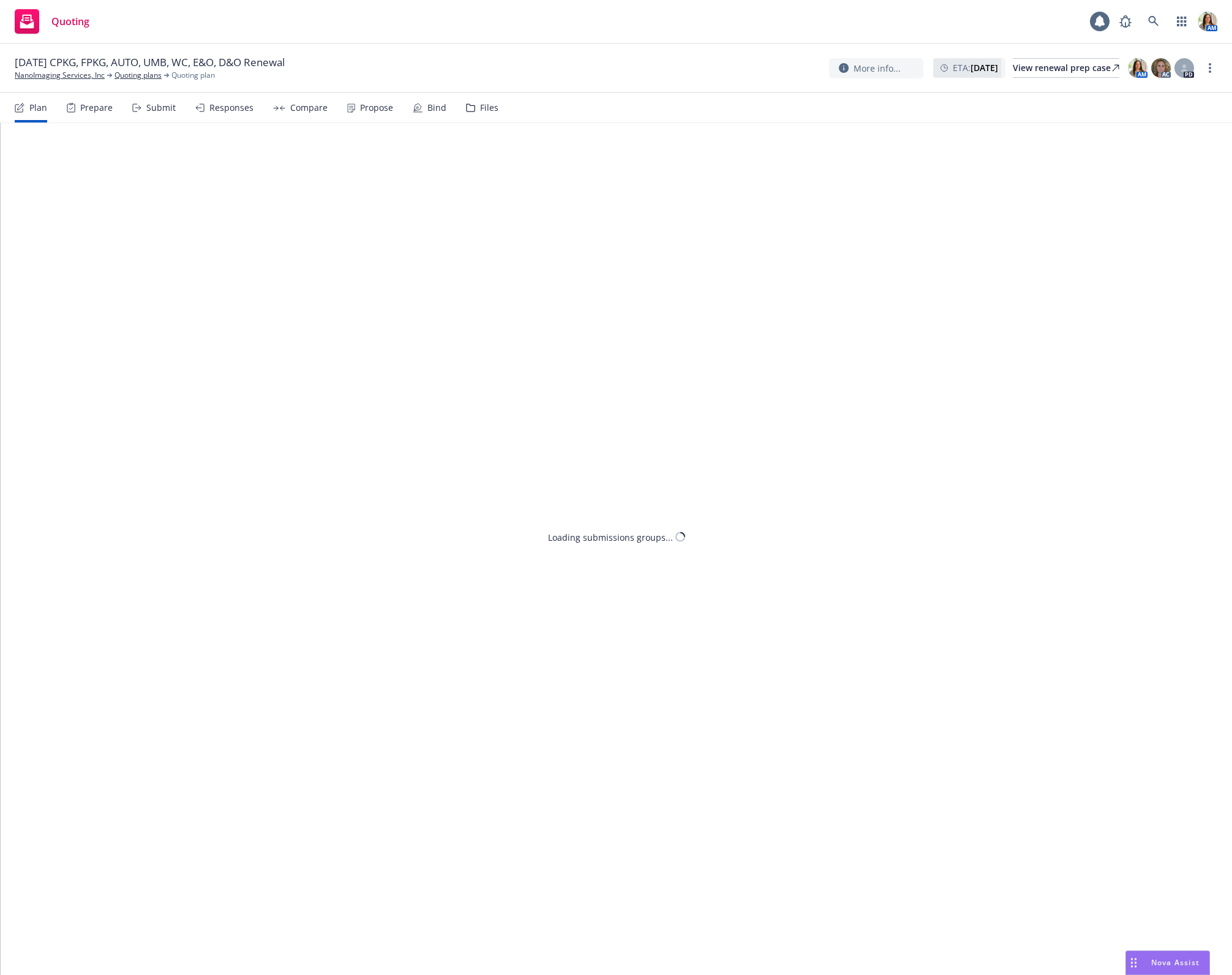 The height and width of the screenshot is (975, 1232). I want to click on a: View renewal prep case, so click(1066, 68).